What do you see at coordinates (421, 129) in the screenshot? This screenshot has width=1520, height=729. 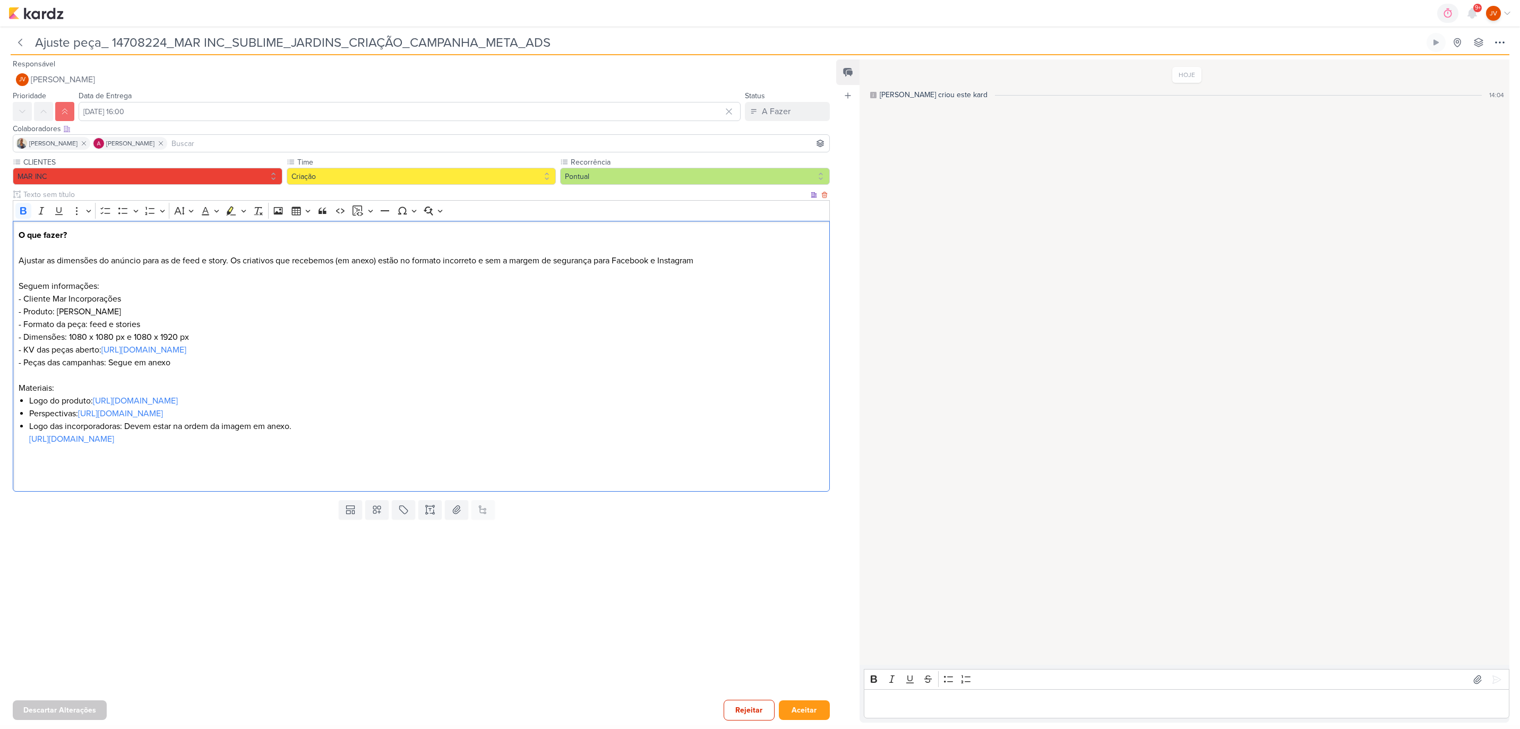 I see `div: Colaboradores` at bounding box center [421, 129].